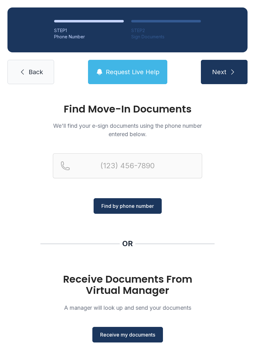 The height and width of the screenshot is (354, 255). I want to click on span: Request Live Help, so click(133, 72).